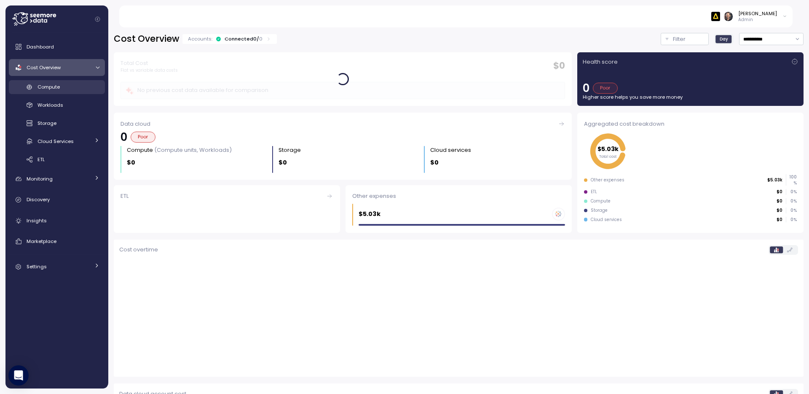 The height and width of the screenshot is (394, 809). Describe the element at coordinates (200, 39) in the screenshot. I see `p: Accounts:` at that location.